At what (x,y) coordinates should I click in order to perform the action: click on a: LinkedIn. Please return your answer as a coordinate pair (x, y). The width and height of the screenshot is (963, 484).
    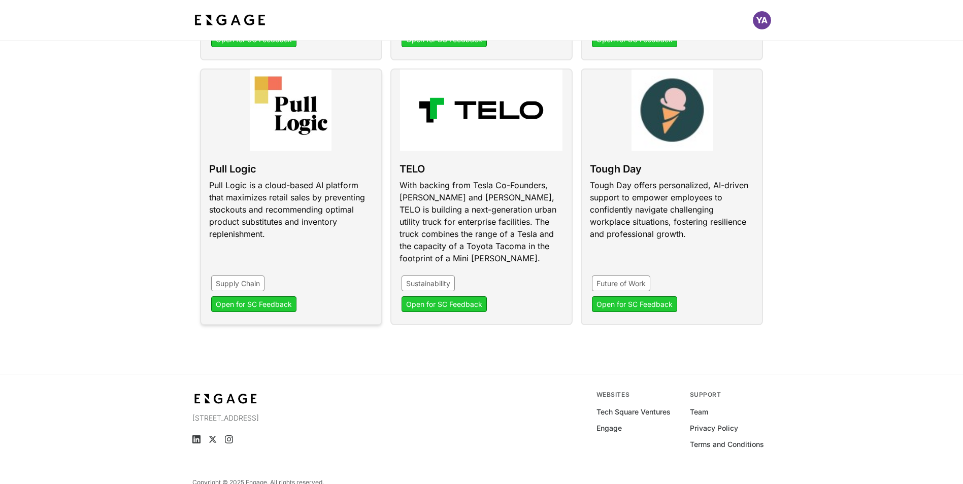
    Looking at the image, I should click on (197, 440).